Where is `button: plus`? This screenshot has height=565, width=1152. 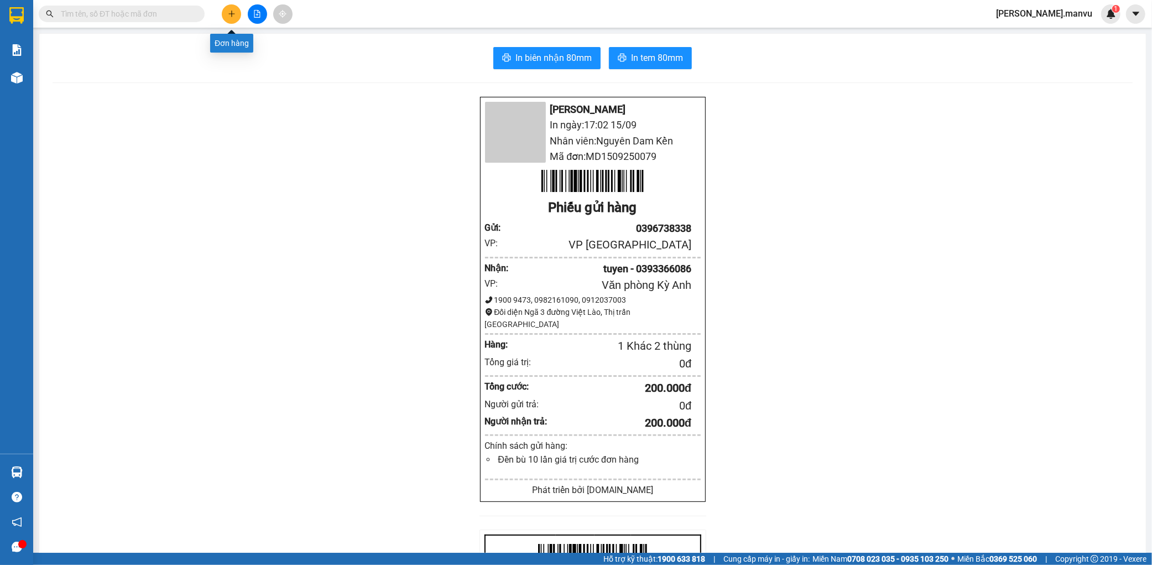
button: plus is located at coordinates (231, 14).